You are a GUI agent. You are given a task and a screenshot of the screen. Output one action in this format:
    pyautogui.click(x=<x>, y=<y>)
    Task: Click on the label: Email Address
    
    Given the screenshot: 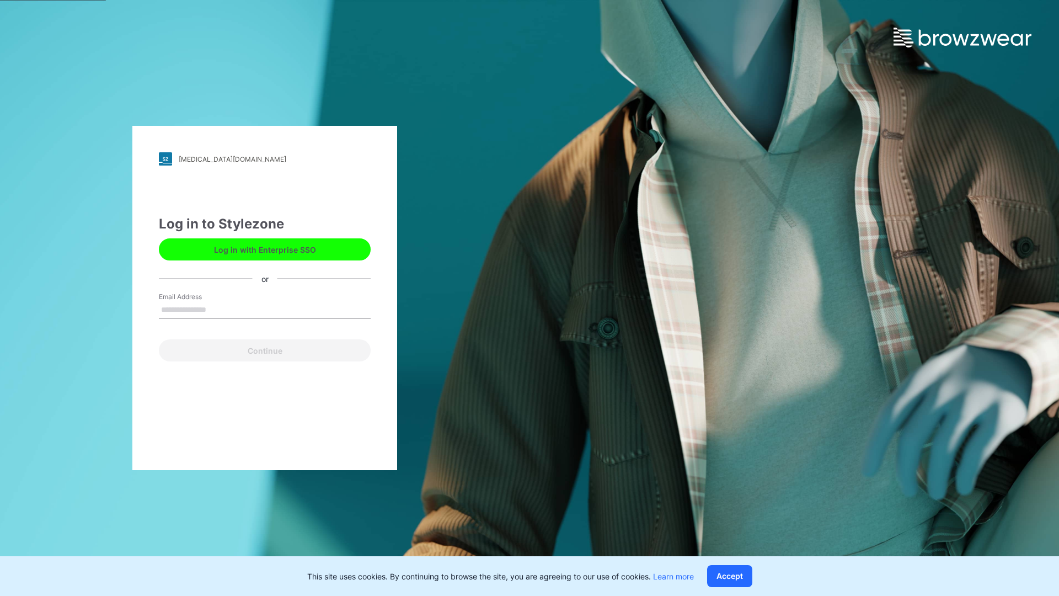 What is the action you would take?
    pyautogui.click(x=197, y=297)
    